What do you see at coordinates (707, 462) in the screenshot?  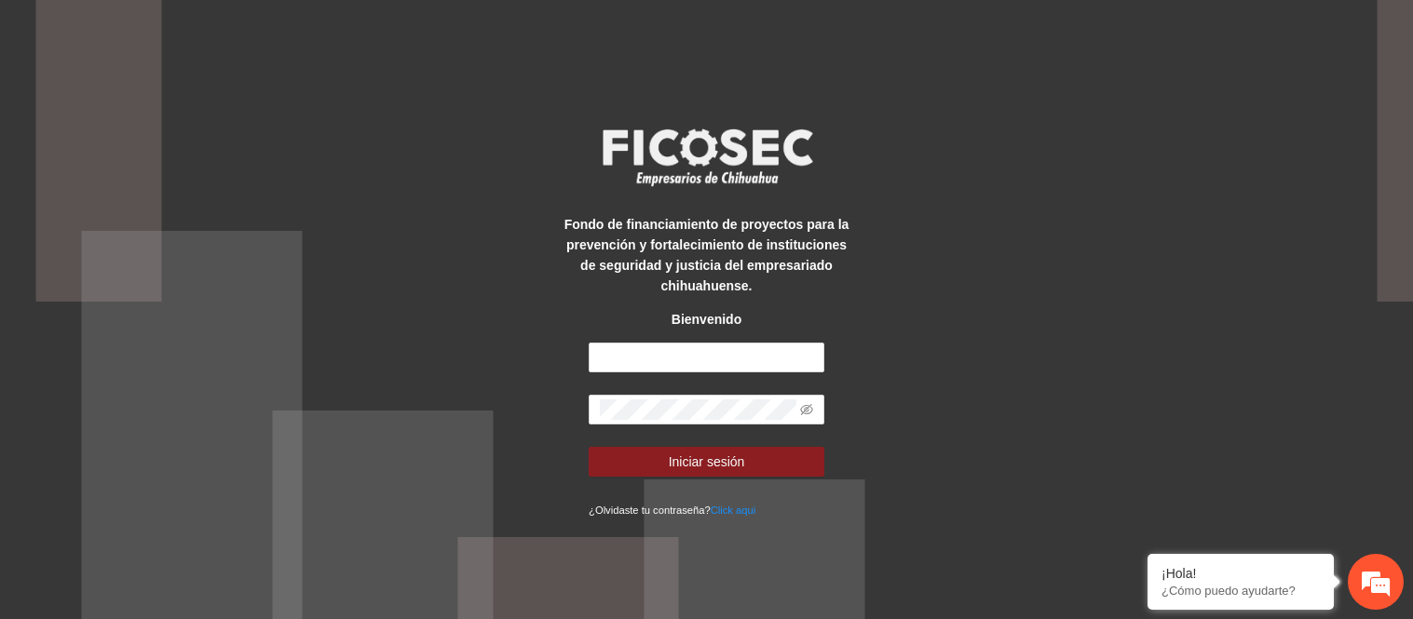 I see `span: Iniciar sesión` at bounding box center [707, 462].